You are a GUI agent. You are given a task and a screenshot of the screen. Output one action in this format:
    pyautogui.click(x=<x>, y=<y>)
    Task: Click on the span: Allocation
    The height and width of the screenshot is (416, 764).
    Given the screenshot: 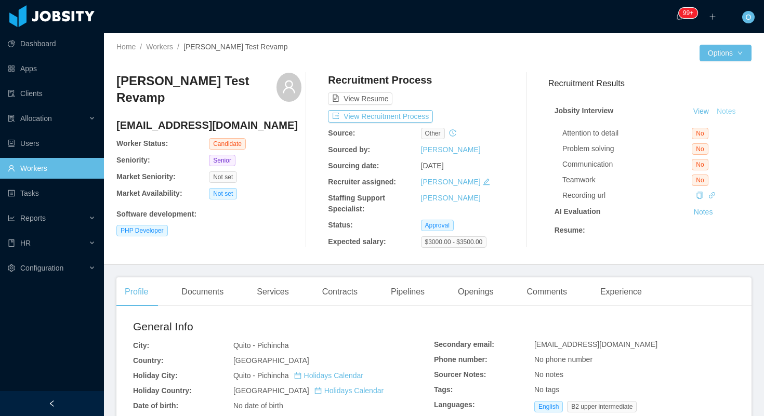 What is the action you would take?
    pyautogui.click(x=36, y=118)
    